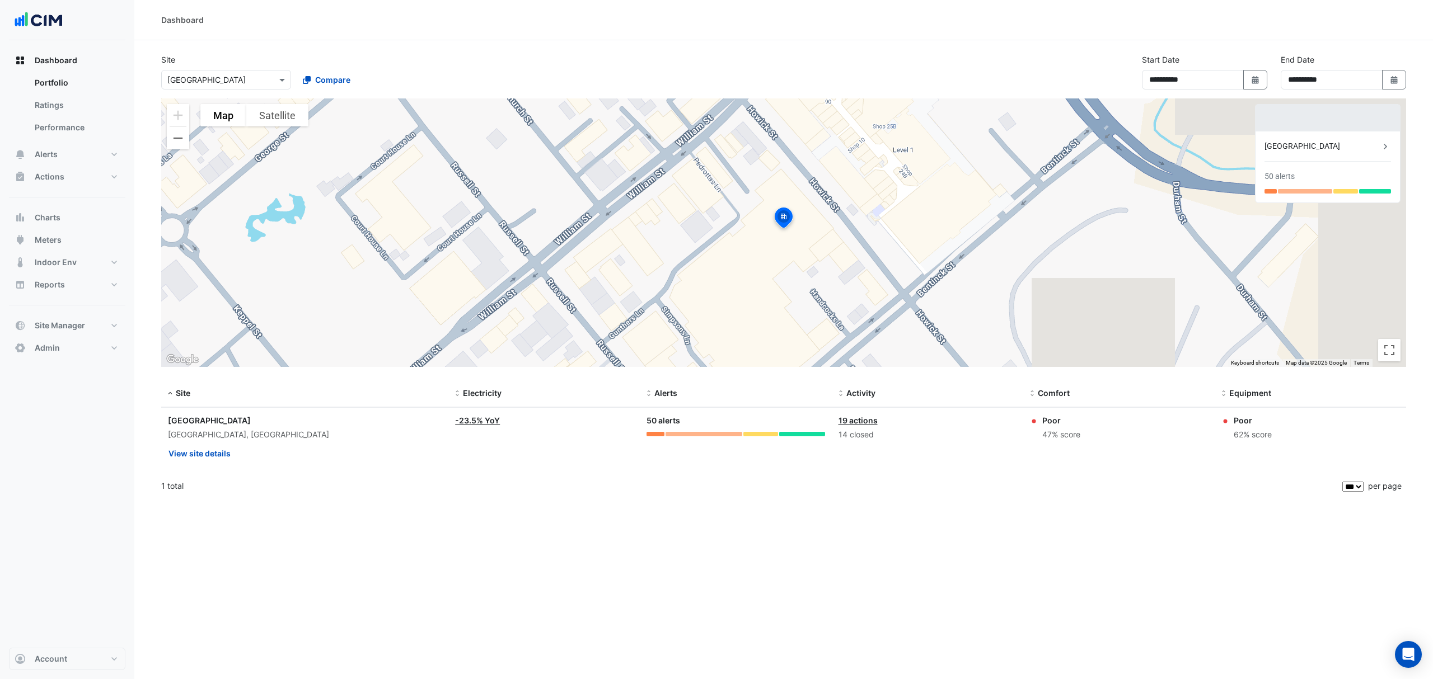  What do you see at coordinates (48, 240) in the screenshot?
I see `span: Meters` at bounding box center [48, 240].